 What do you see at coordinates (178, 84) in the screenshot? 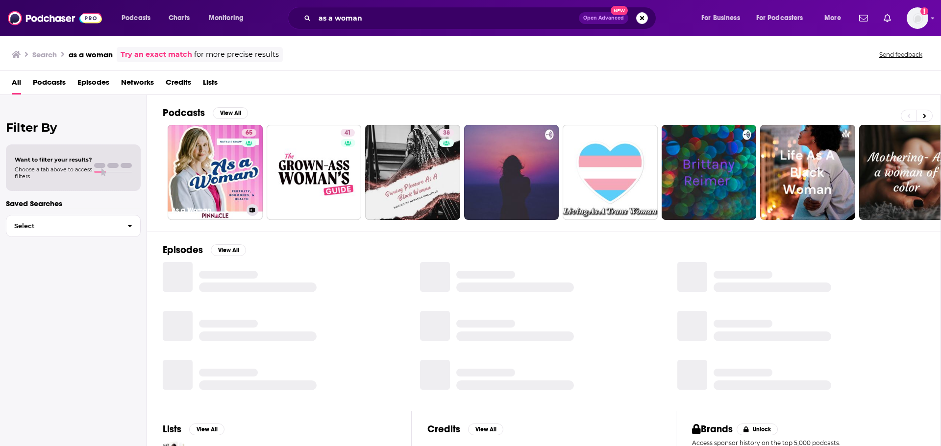
I see `span: Credits` at bounding box center [178, 84].